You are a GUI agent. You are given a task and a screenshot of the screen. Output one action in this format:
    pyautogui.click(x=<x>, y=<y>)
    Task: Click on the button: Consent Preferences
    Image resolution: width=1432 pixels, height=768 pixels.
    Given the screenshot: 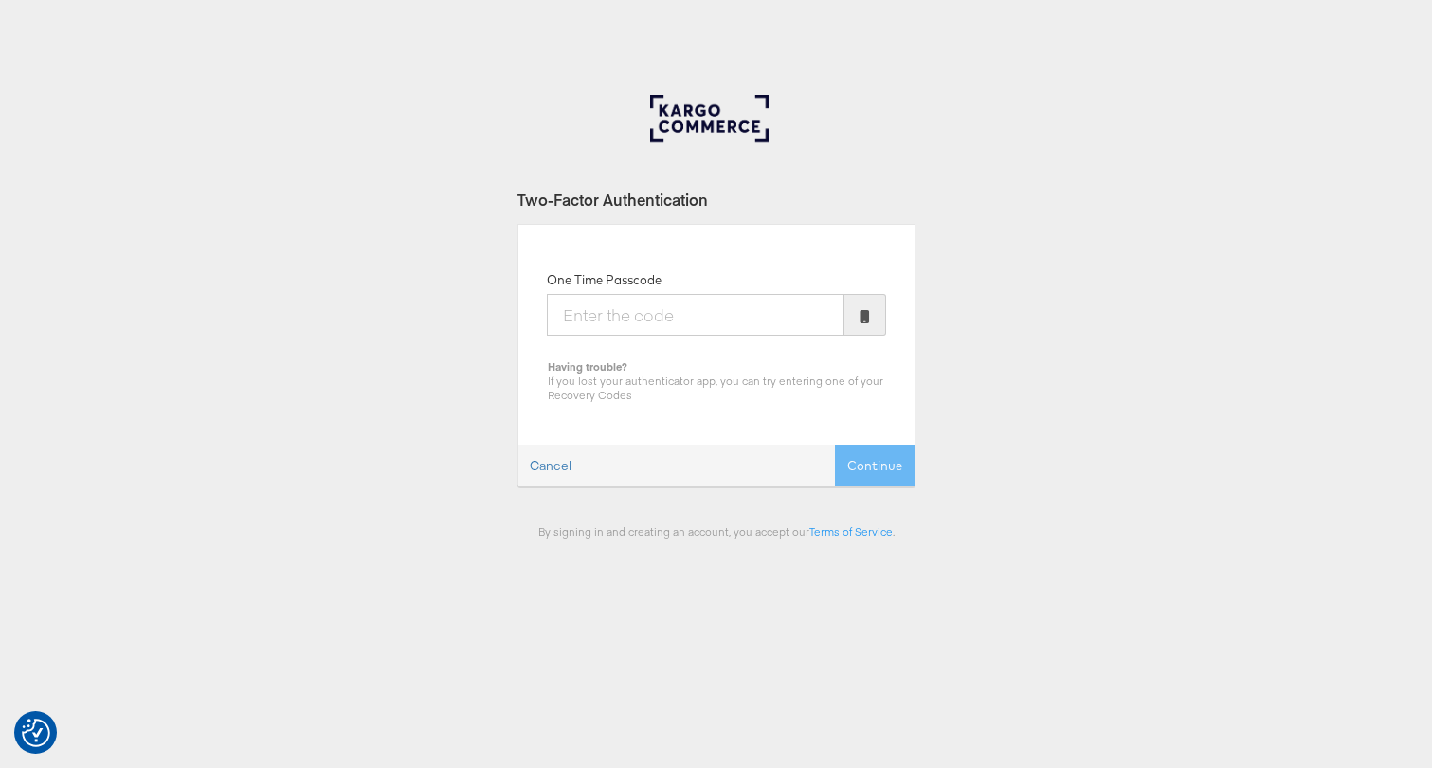 What is the action you would take?
    pyautogui.click(x=36, y=733)
    